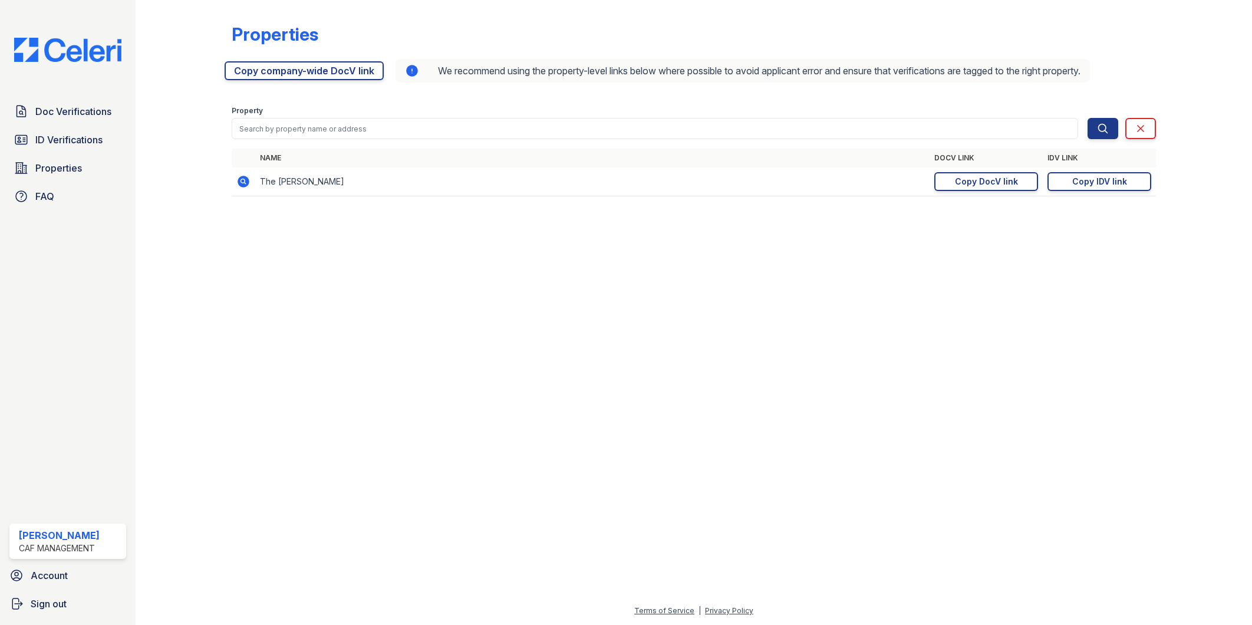 Image resolution: width=1252 pixels, height=625 pixels. What do you see at coordinates (986, 181) in the screenshot?
I see `a: Copy DocV link` at bounding box center [986, 181].